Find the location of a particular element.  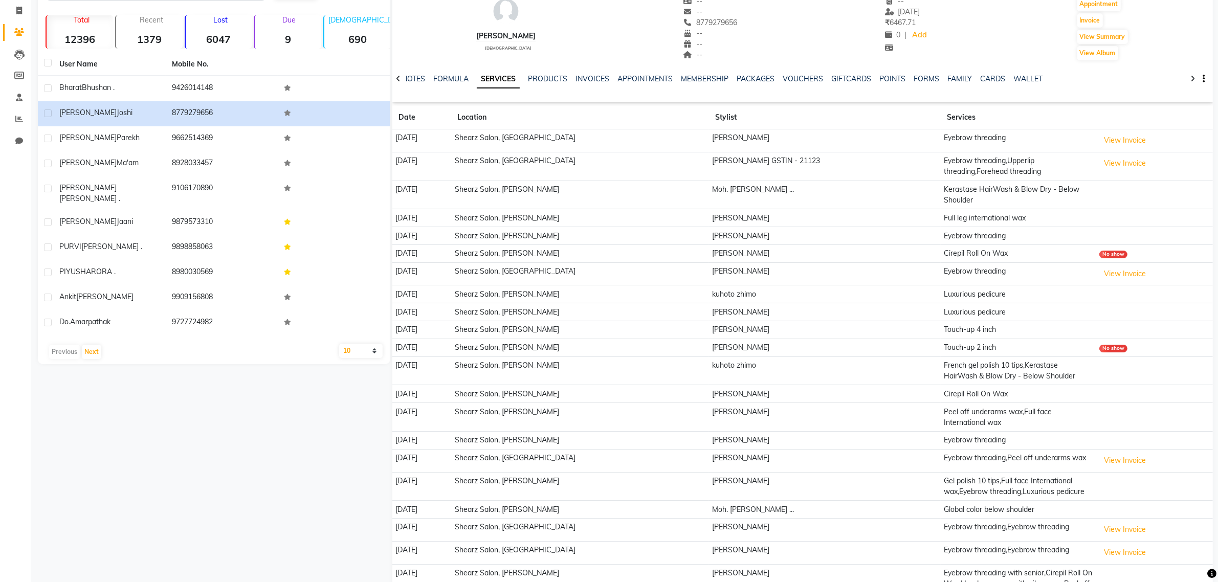

a: MEMBERSHIP is located at coordinates (704, 79).